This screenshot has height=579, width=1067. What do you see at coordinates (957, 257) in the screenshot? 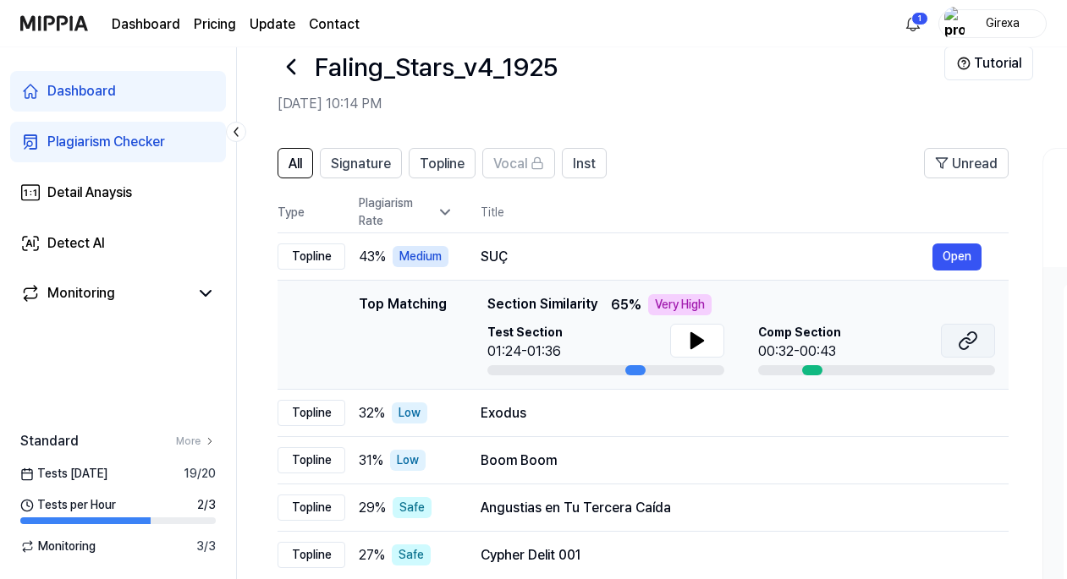
I see `button: Open` at bounding box center [957, 257].